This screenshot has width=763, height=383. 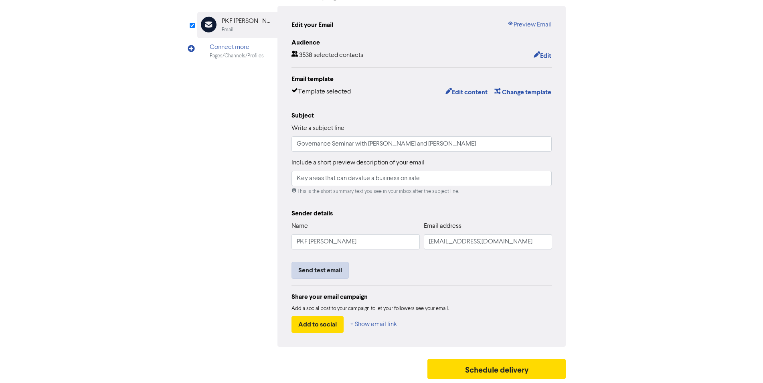 I want to click on button: Add to social, so click(x=318, y=324).